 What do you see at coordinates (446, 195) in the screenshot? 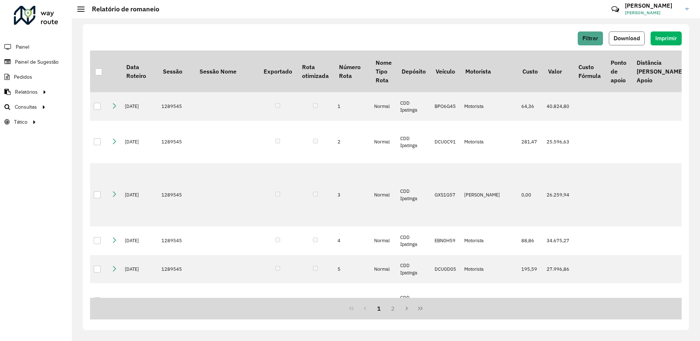
I see `td: GXS1G57` at bounding box center [446, 195].